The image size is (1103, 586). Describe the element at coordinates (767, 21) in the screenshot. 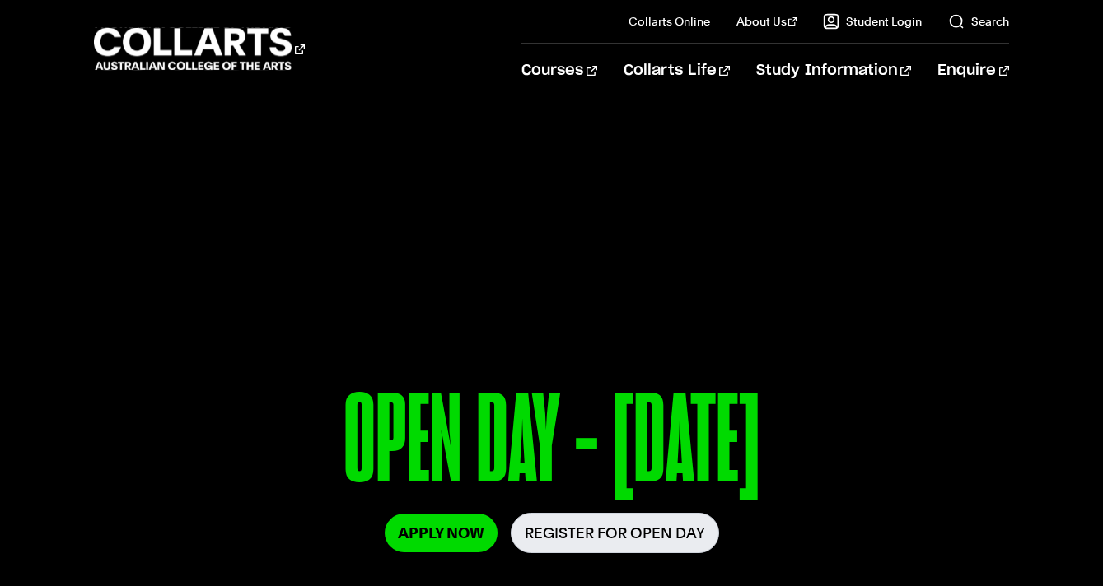

I see `a: About Us` at that location.